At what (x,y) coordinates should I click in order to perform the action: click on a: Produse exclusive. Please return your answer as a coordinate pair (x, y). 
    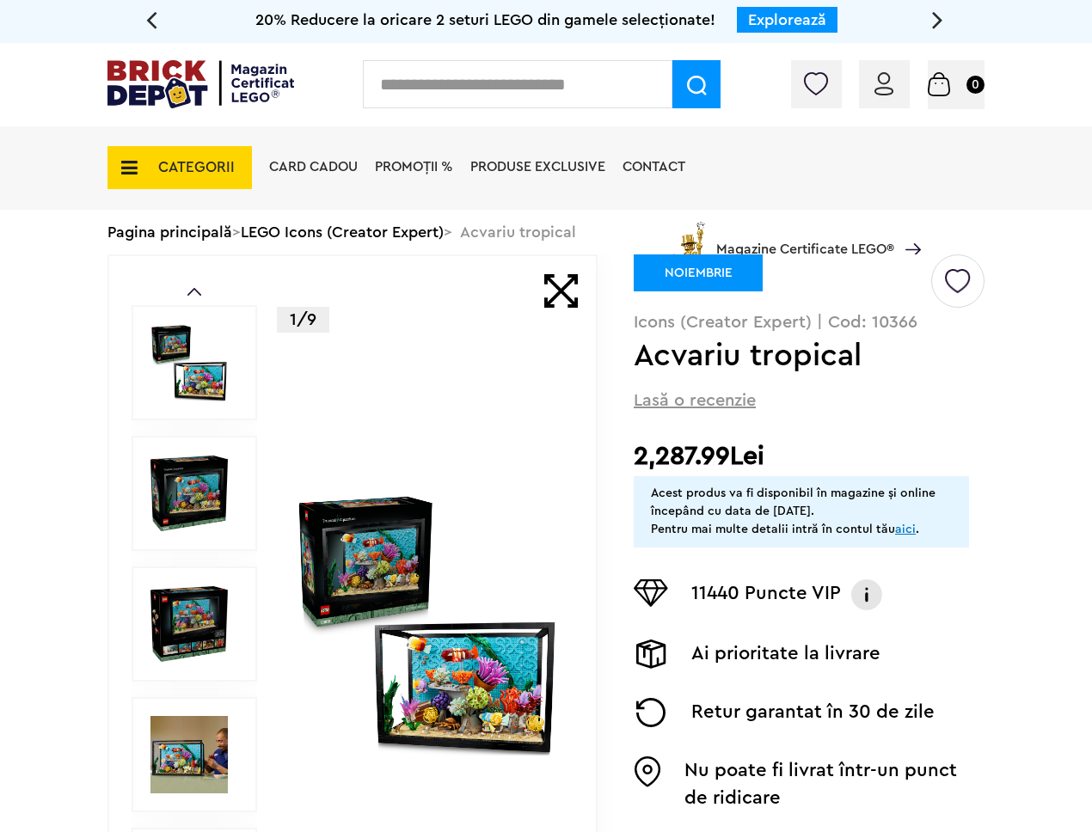
    Looking at the image, I should click on (538, 167).